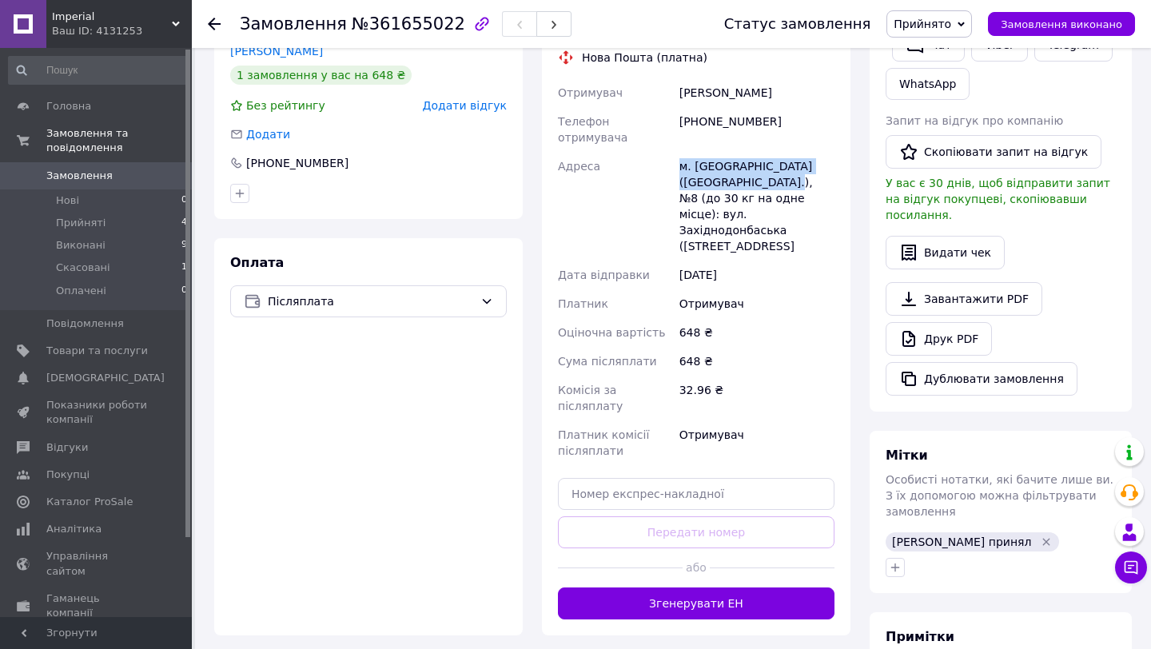  What do you see at coordinates (97, 606) in the screenshot?
I see `span: Гаманець компанії` at bounding box center [97, 606].